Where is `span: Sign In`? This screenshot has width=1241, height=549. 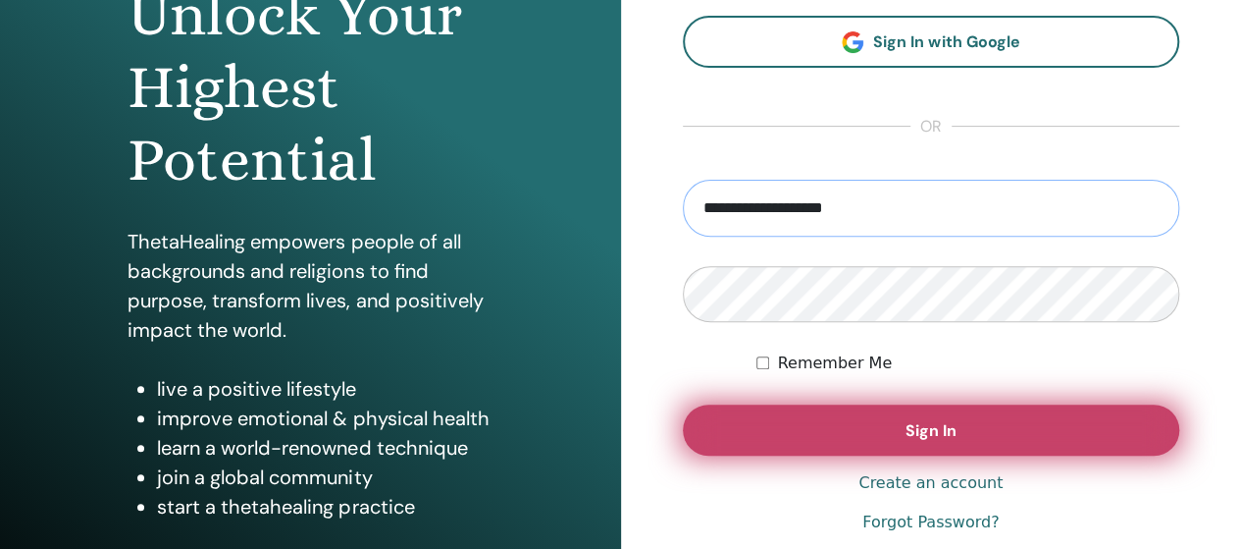 span: Sign In is located at coordinates (931, 430).